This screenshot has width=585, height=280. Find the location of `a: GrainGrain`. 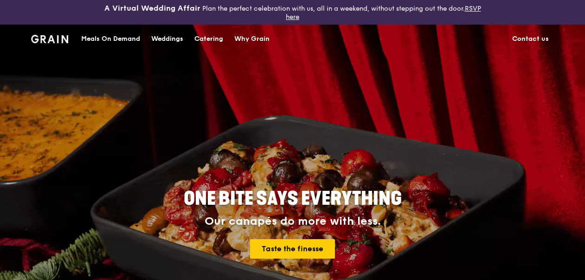

a: GrainGrain is located at coordinates (50, 38).